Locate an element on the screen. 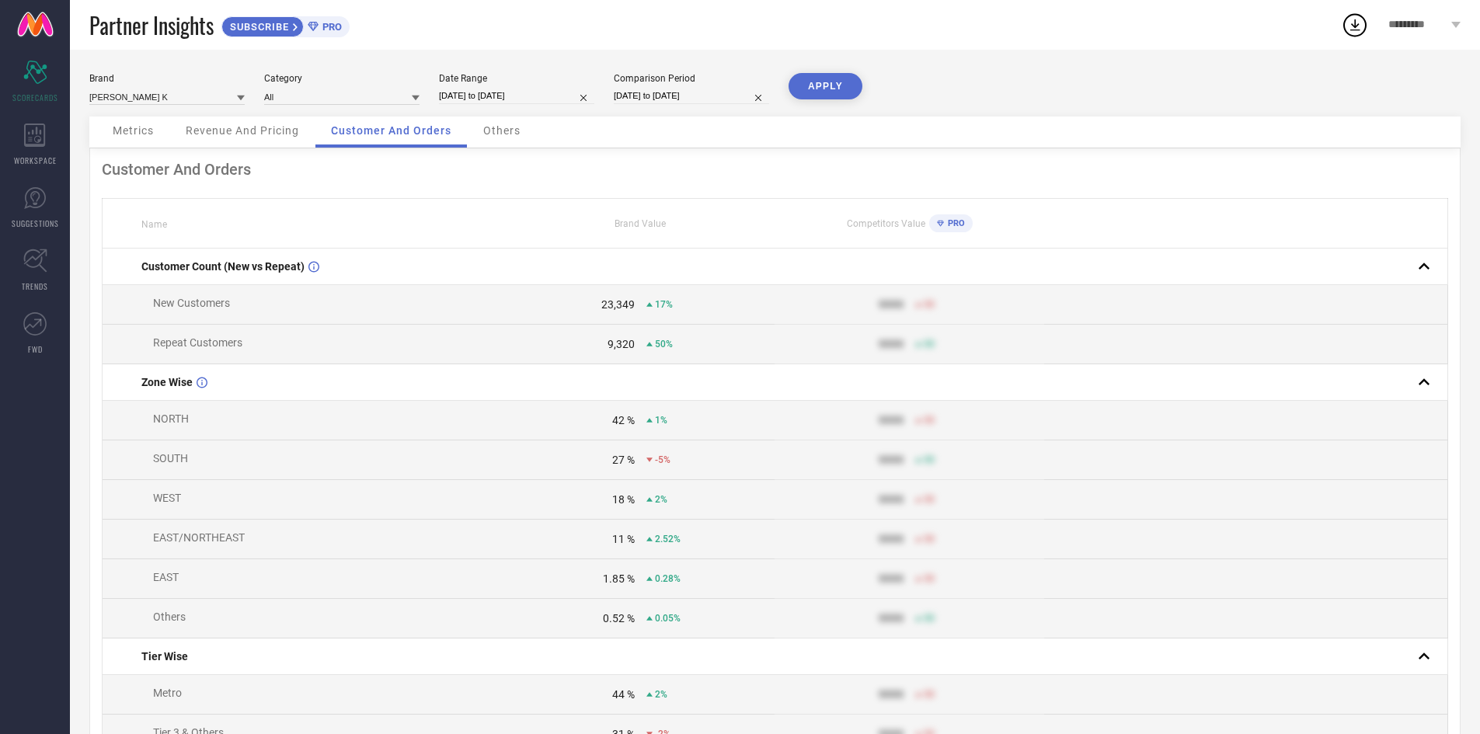 Image resolution: width=1480 pixels, height=734 pixels. span: EAST is located at coordinates (165, 577).